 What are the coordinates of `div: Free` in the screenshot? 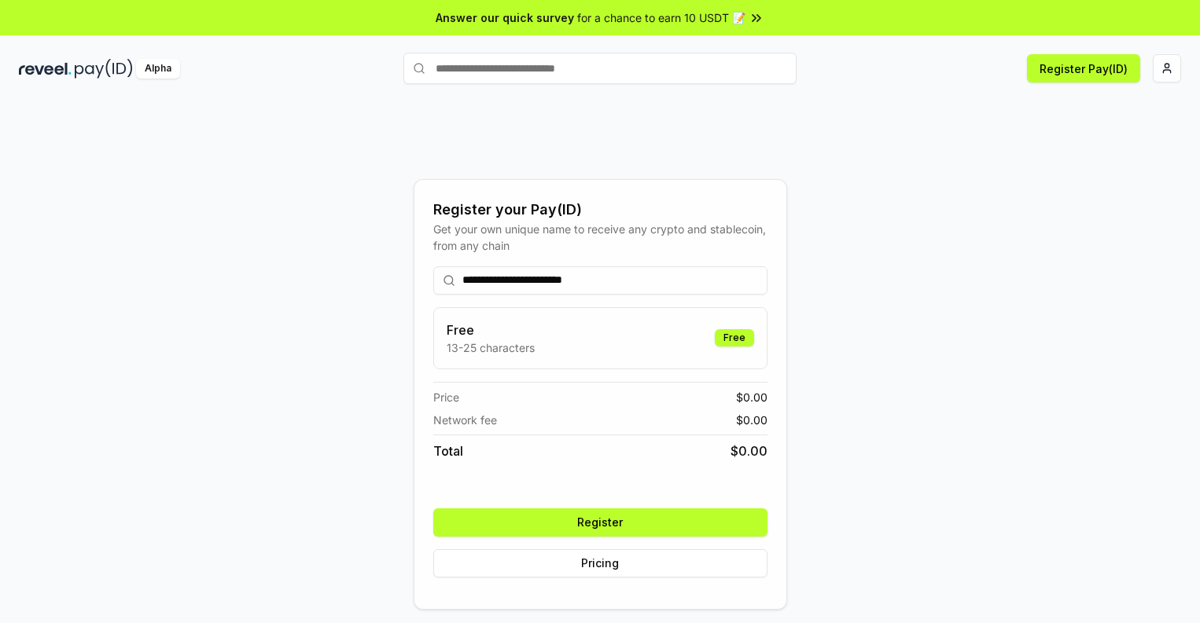 It's located at (734, 338).